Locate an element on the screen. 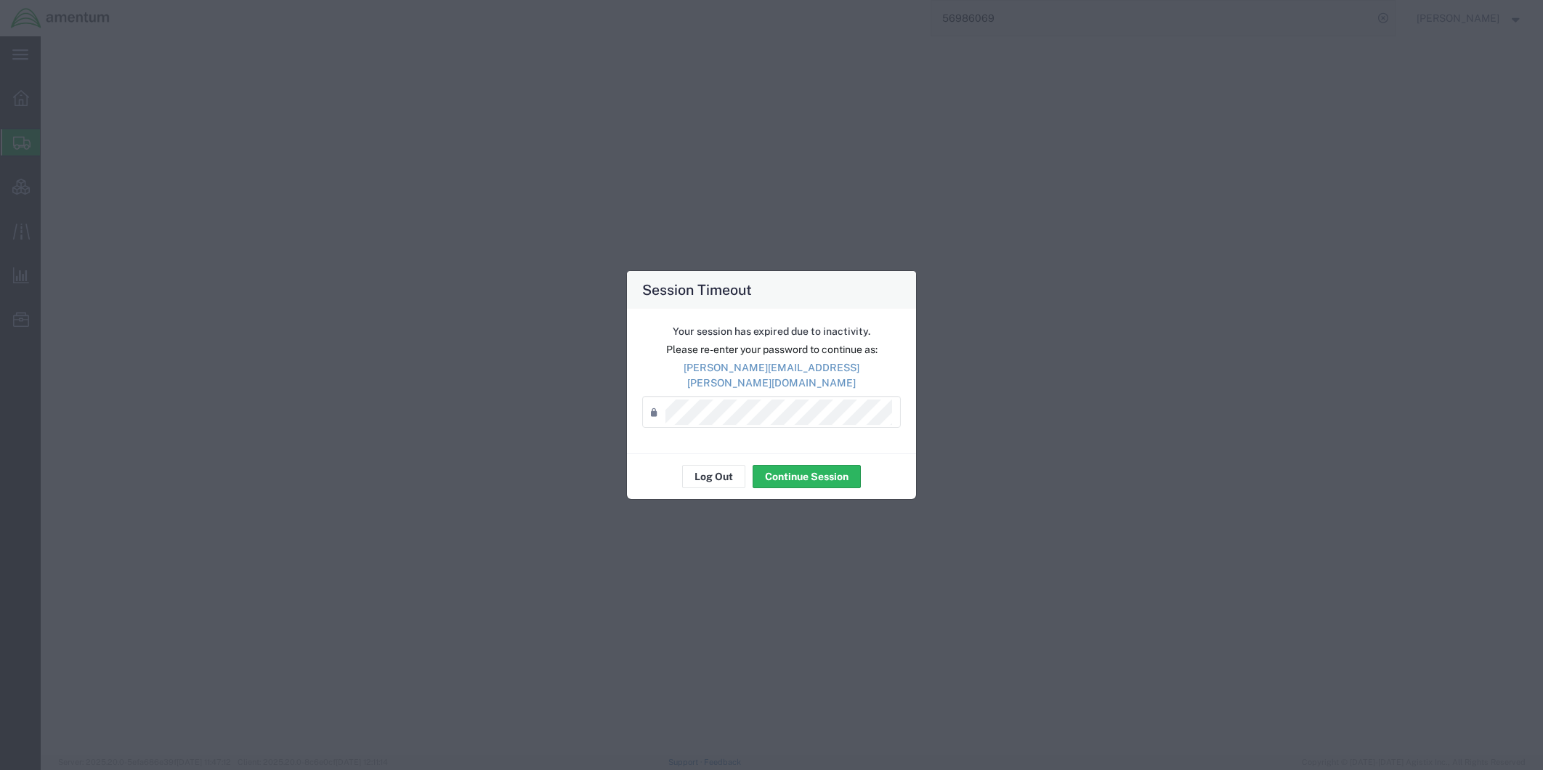 Image resolution: width=1543 pixels, height=770 pixels. h4: Session Timeout is located at coordinates (696, 289).